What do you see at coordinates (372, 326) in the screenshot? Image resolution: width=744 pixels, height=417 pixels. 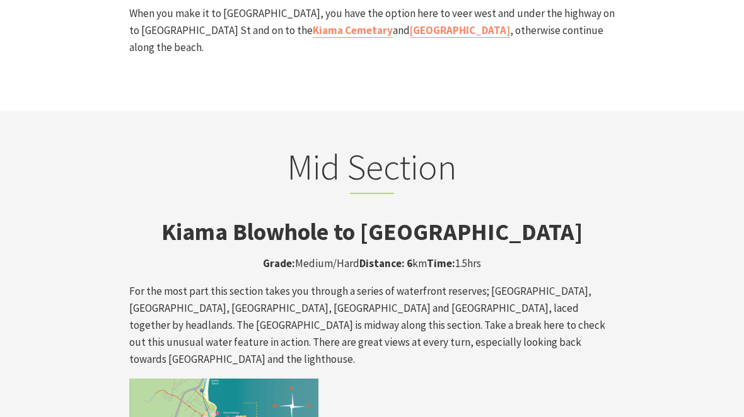 I see `p: For the most part this section takes you through a series of waterfront reserves; [GEOGRAPHIC_DAT...` at bounding box center [372, 326].